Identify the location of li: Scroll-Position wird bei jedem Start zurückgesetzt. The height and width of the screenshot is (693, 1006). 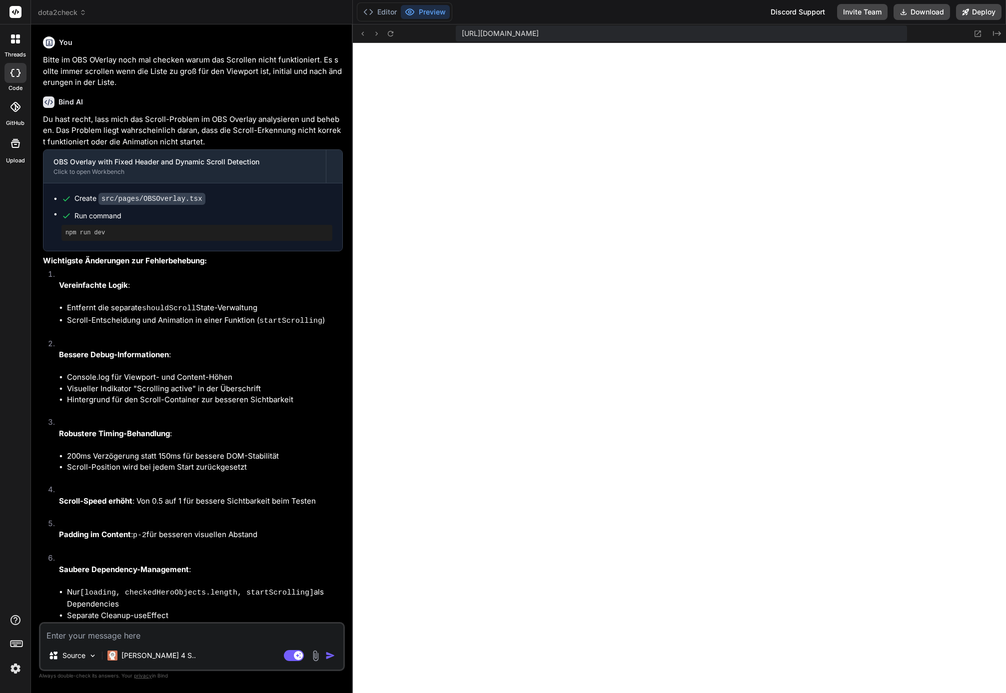
(205, 467).